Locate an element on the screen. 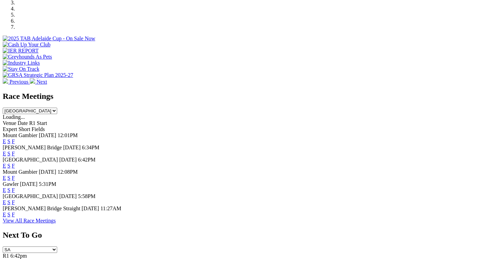  h2: Next To Go is located at coordinates (241, 235).